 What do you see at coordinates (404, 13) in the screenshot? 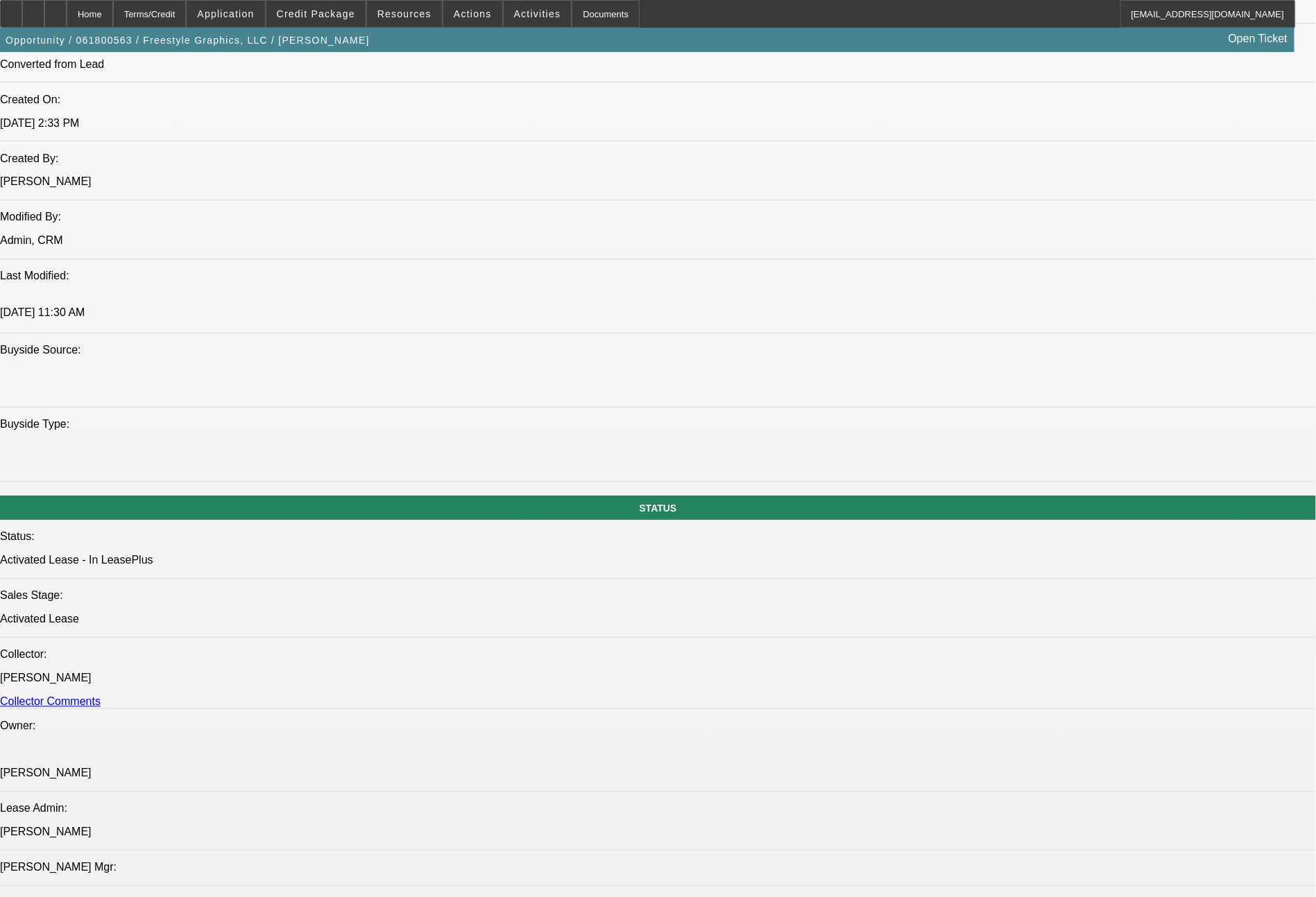
I see `button: Resources` at bounding box center [404, 13].